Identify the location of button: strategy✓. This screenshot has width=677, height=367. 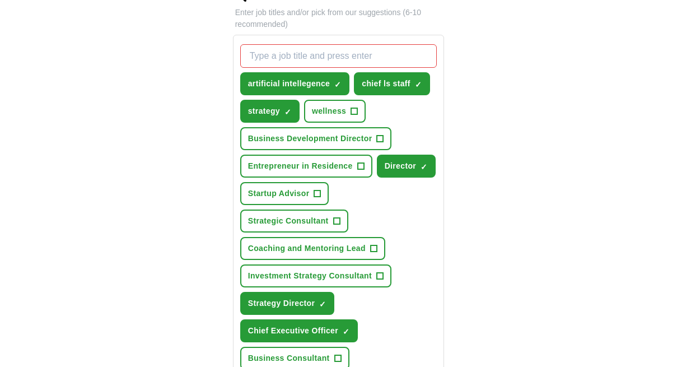
(270, 111).